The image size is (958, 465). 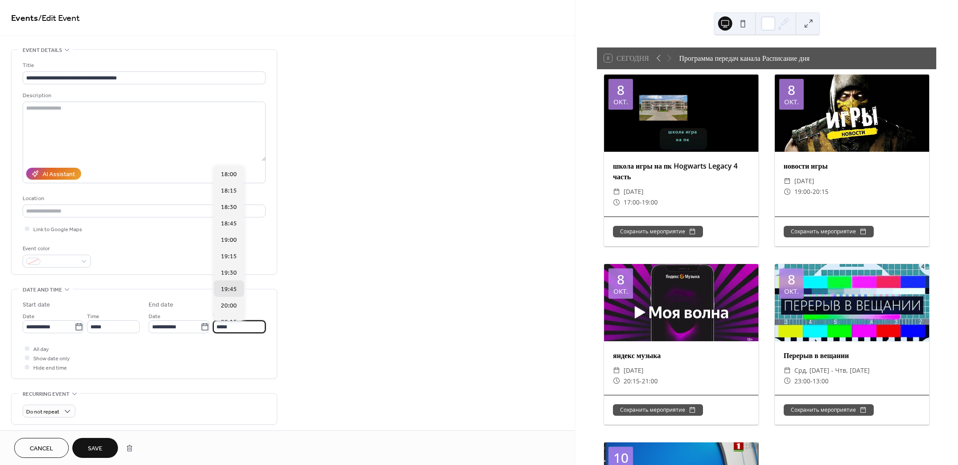 What do you see at coordinates (36, 305) in the screenshot?
I see `div: Start date` at bounding box center [36, 305].